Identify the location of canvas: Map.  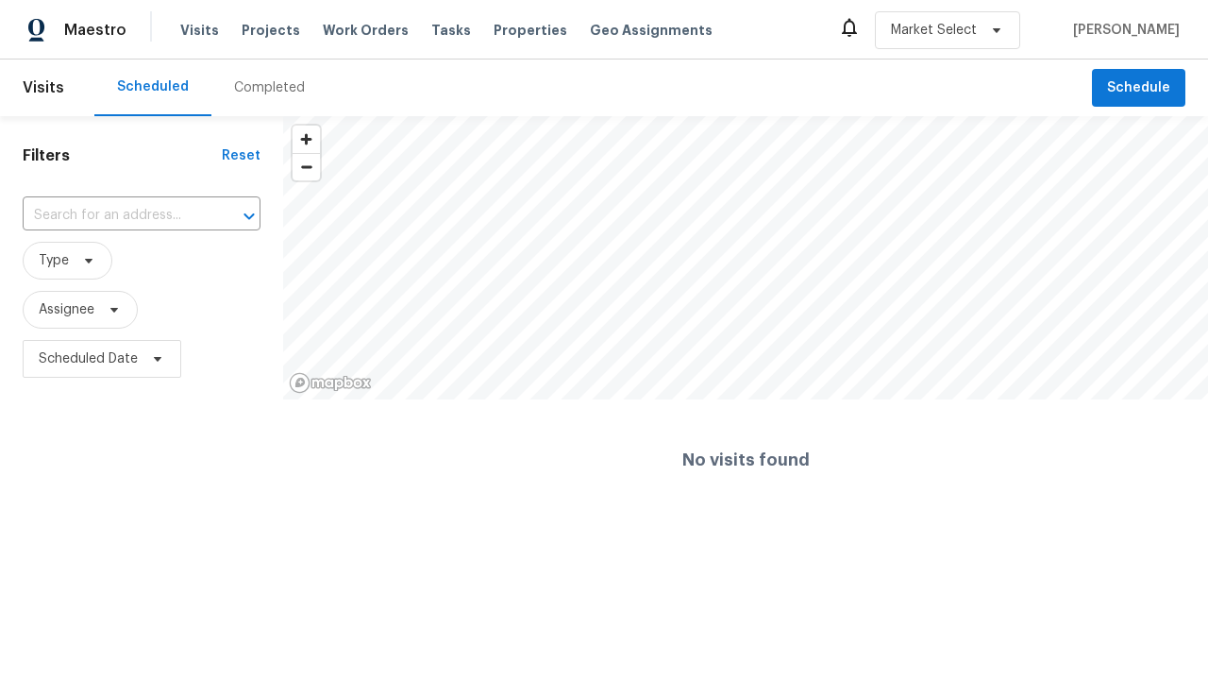
(746, 258).